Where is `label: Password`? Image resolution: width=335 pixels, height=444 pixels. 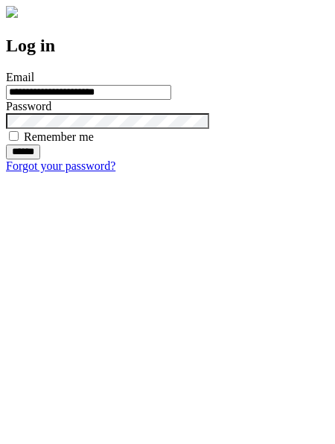 label: Password is located at coordinates (28, 106).